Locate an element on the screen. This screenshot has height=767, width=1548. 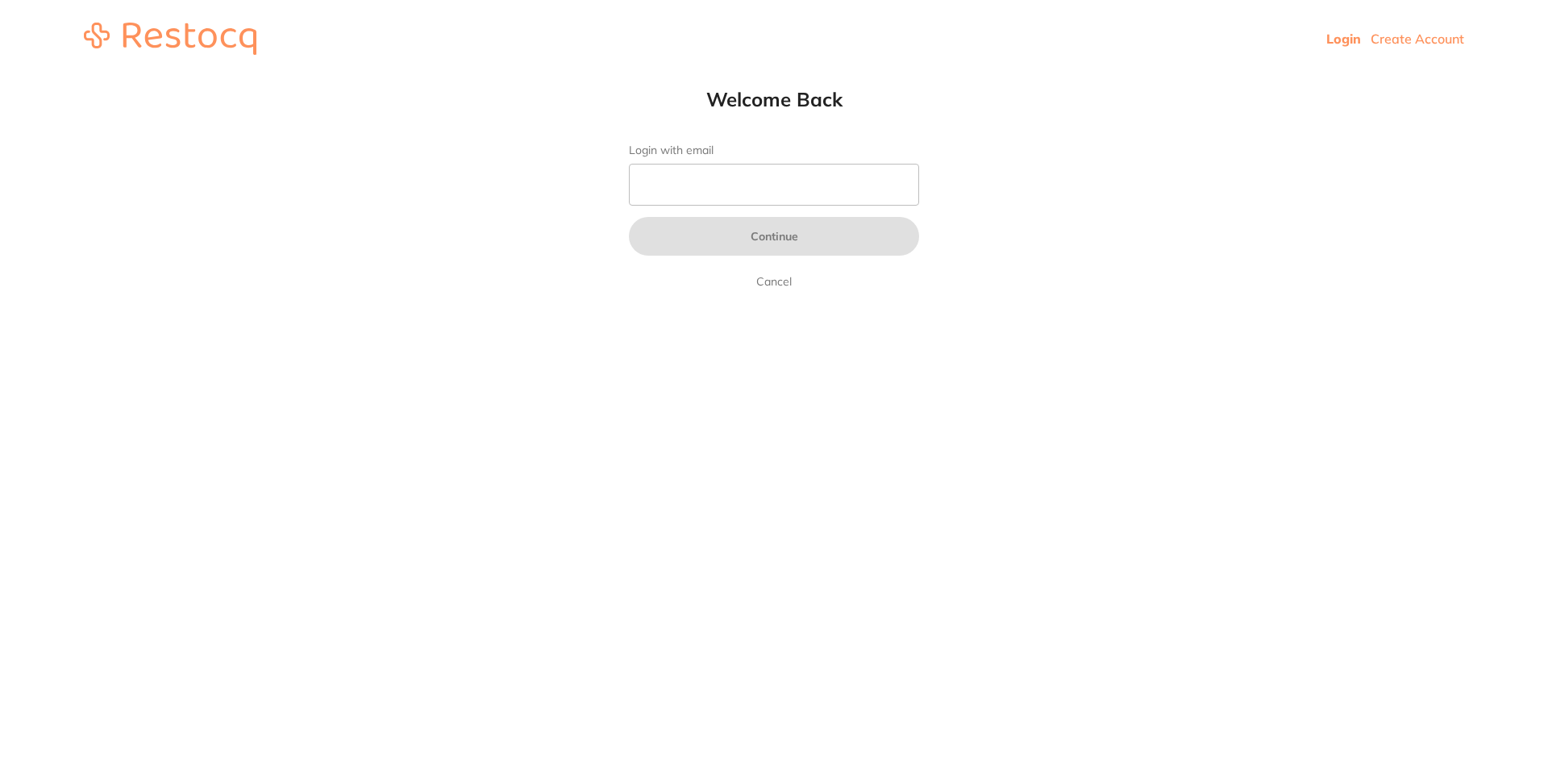
a: Cancel is located at coordinates (774, 281).